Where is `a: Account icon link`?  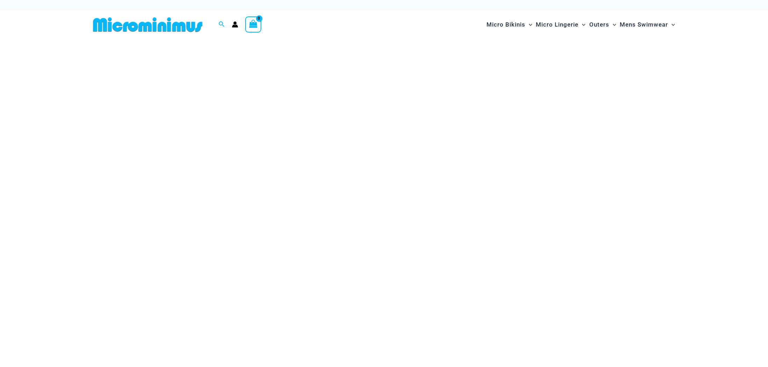 a: Account icon link is located at coordinates (235, 24).